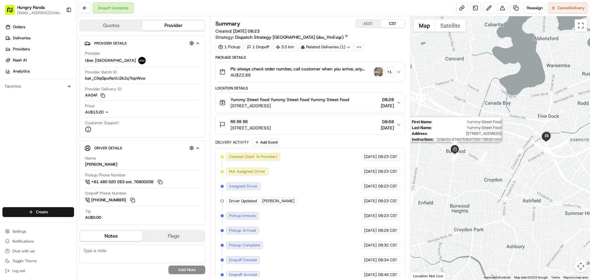  I want to click on a: Deliveries, so click(39, 38).